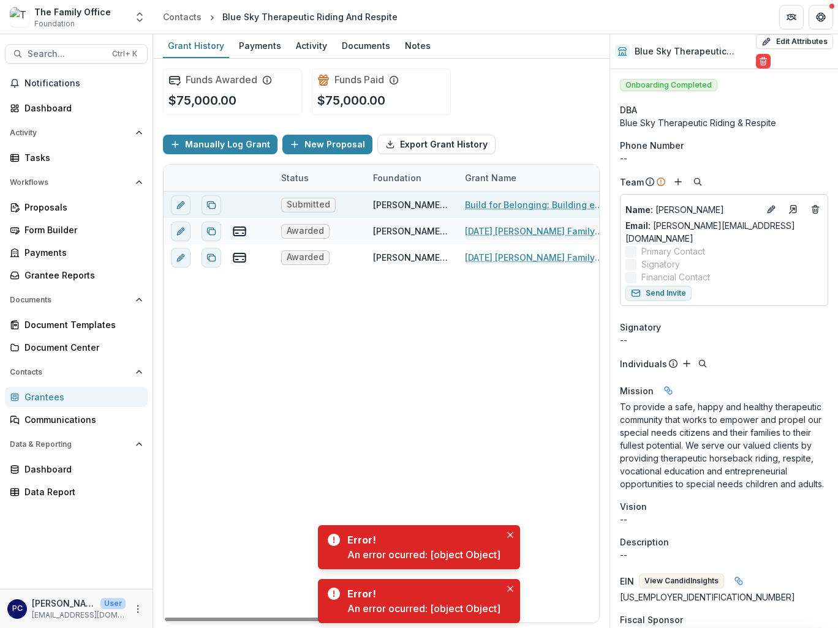  Describe the element at coordinates (239, 232) in the screenshot. I see `button: view-payments` at that location.